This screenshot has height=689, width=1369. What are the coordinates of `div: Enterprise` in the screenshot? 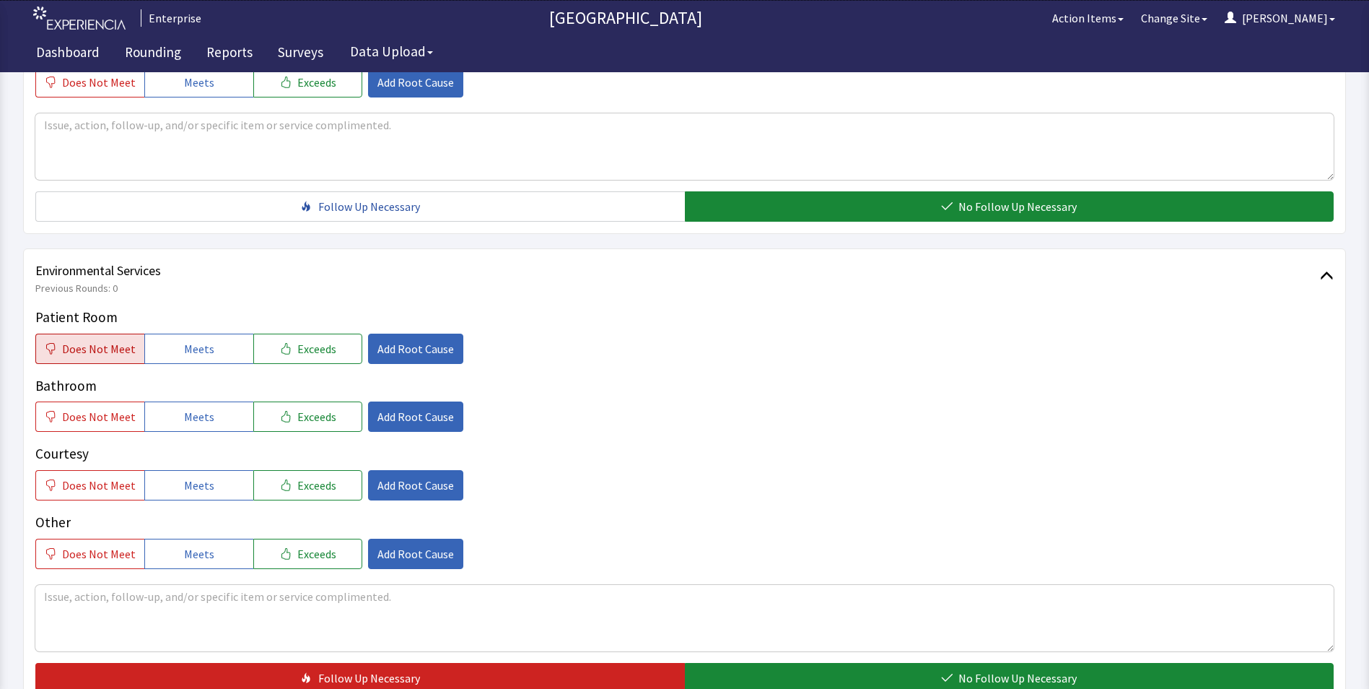 It's located at (171, 18).